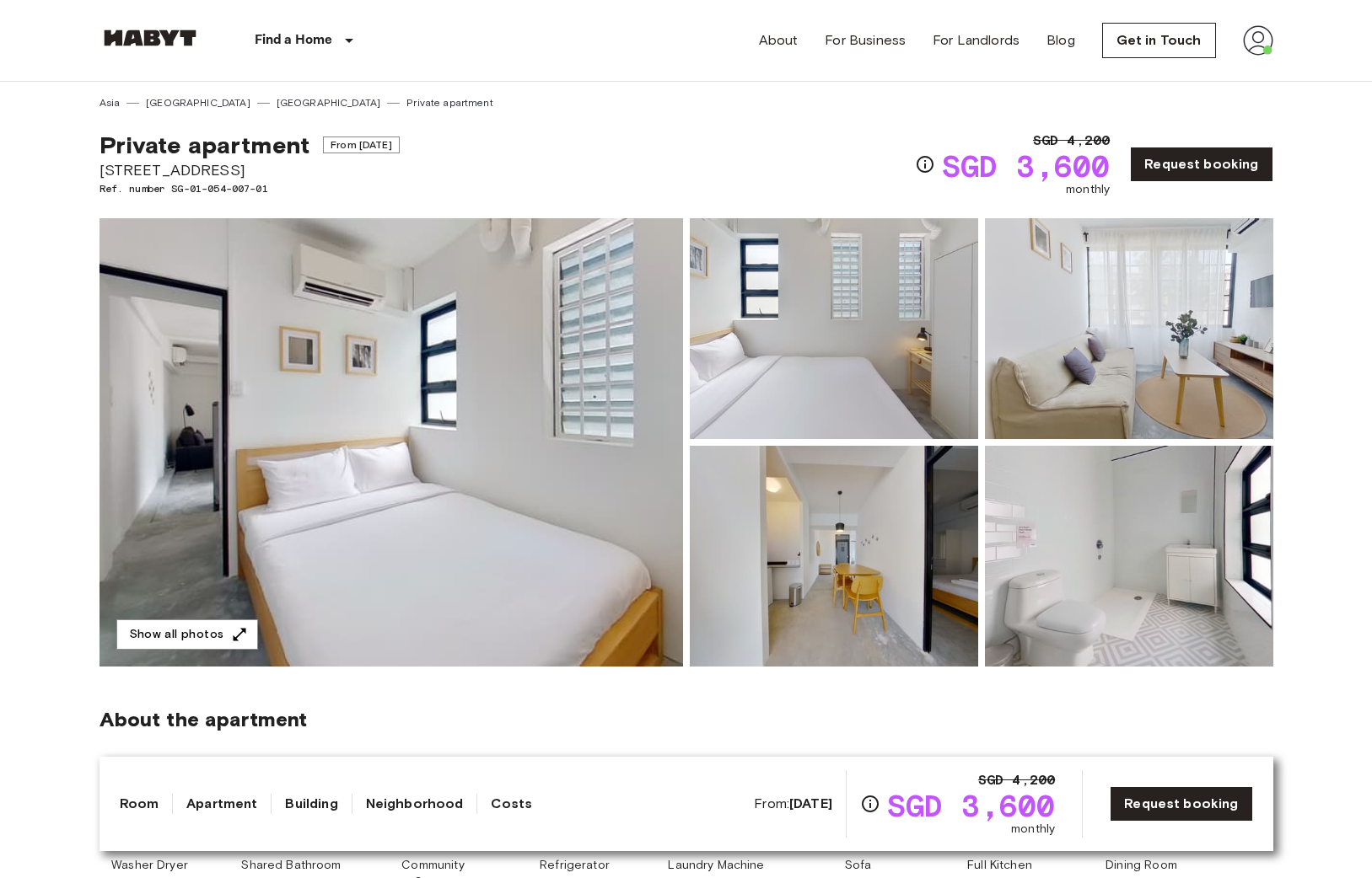 Image resolution: width=1372 pixels, height=878 pixels. Describe the element at coordinates (311, 804) in the screenshot. I see `a: Building` at that location.